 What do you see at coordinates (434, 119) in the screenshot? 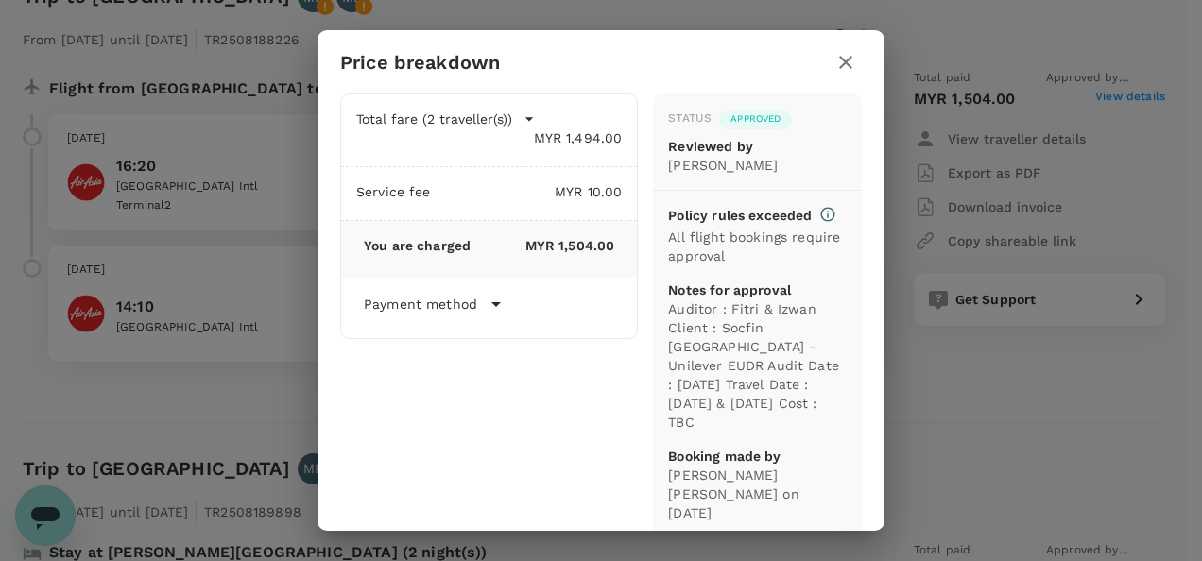
I see `p: Total fare (2 traveller(s))` at bounding box center [434, 119].